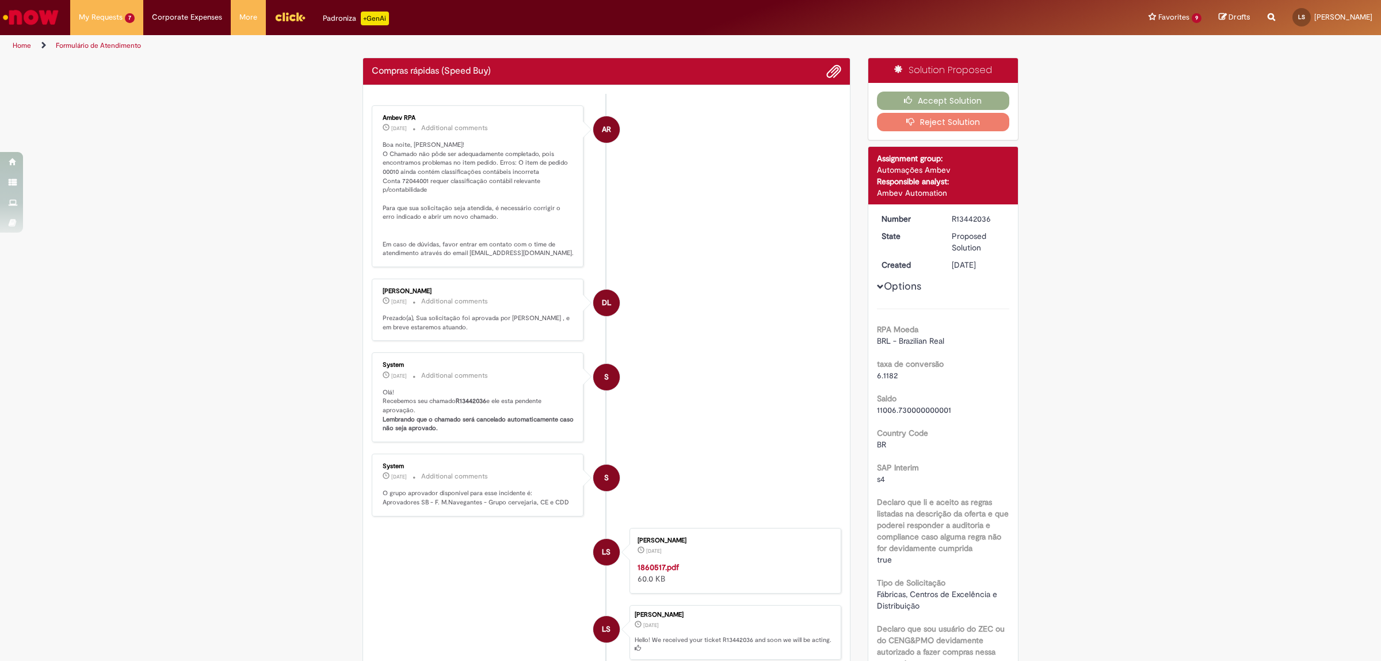  Describe the element at coordinates (22, 45) in the screenshot. I see `a: Home` at that location.